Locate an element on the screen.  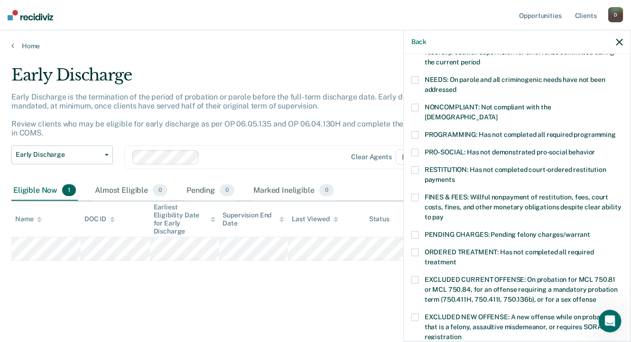
div: Name is located at coordinates (28, 219).